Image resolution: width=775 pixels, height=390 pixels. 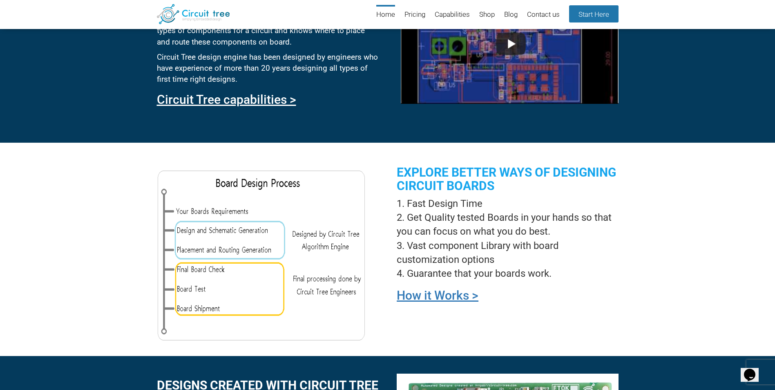 I want to click on li: Fast Design Time, so click(x=507, y=203).